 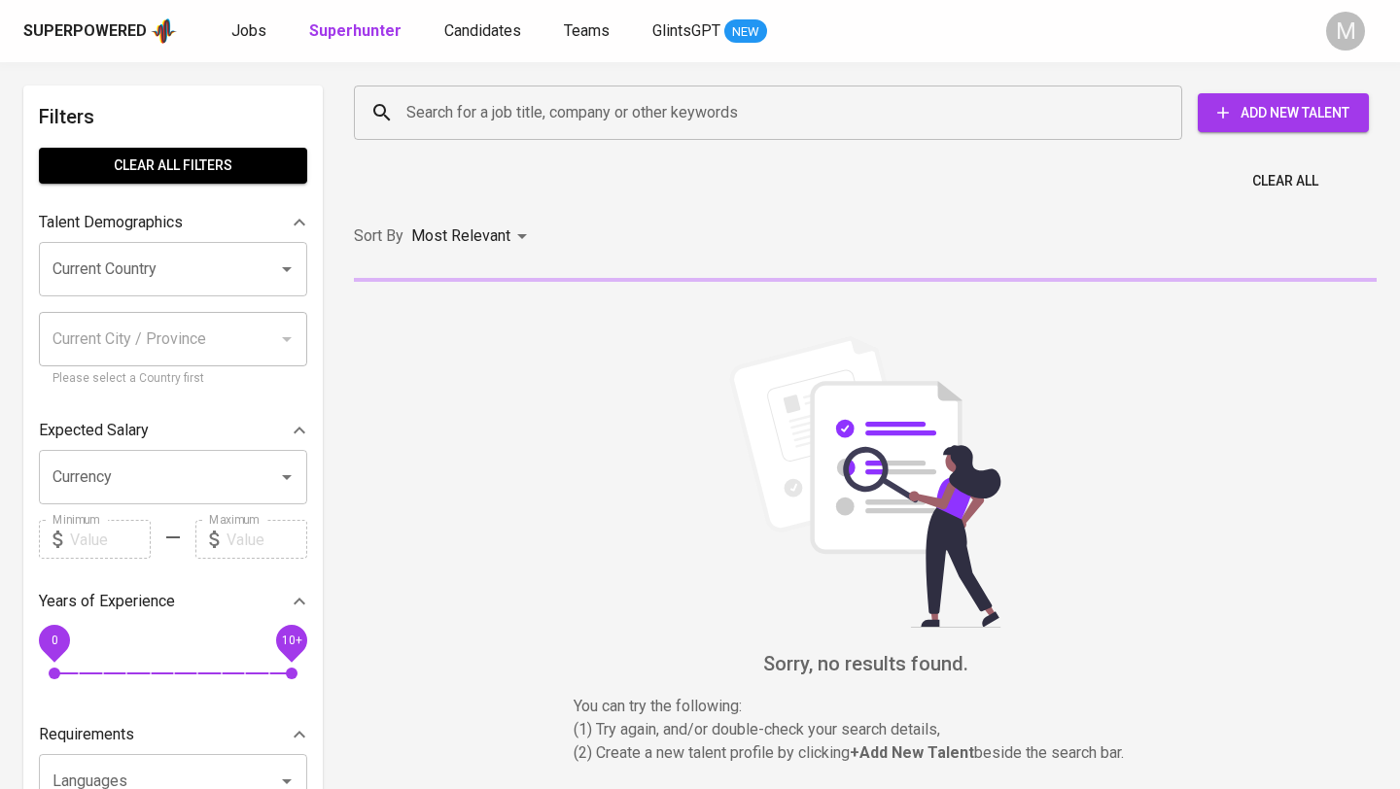 I want to click on h6: Sorry, no results found., so click(x=865, y=664).